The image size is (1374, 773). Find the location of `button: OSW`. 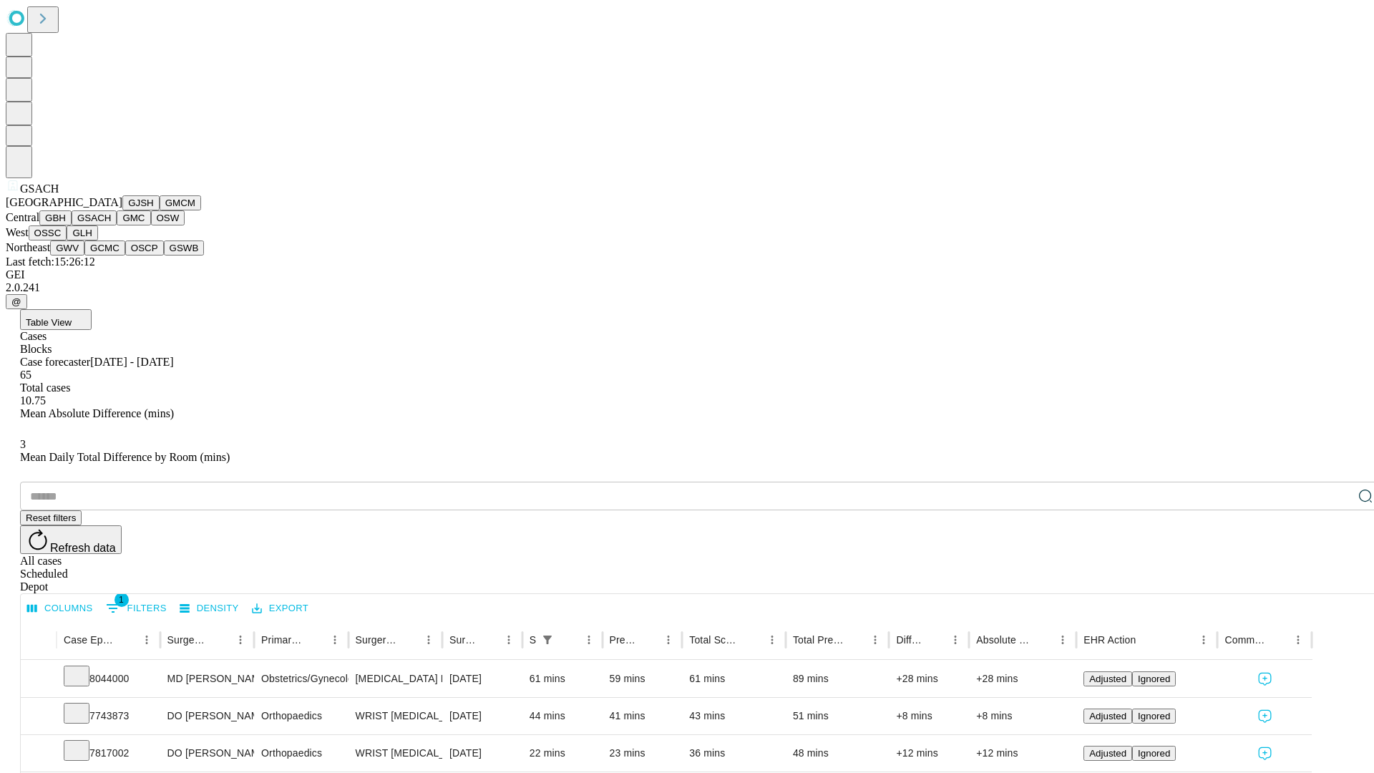

button: OSW is located at coordinates (168, 217).